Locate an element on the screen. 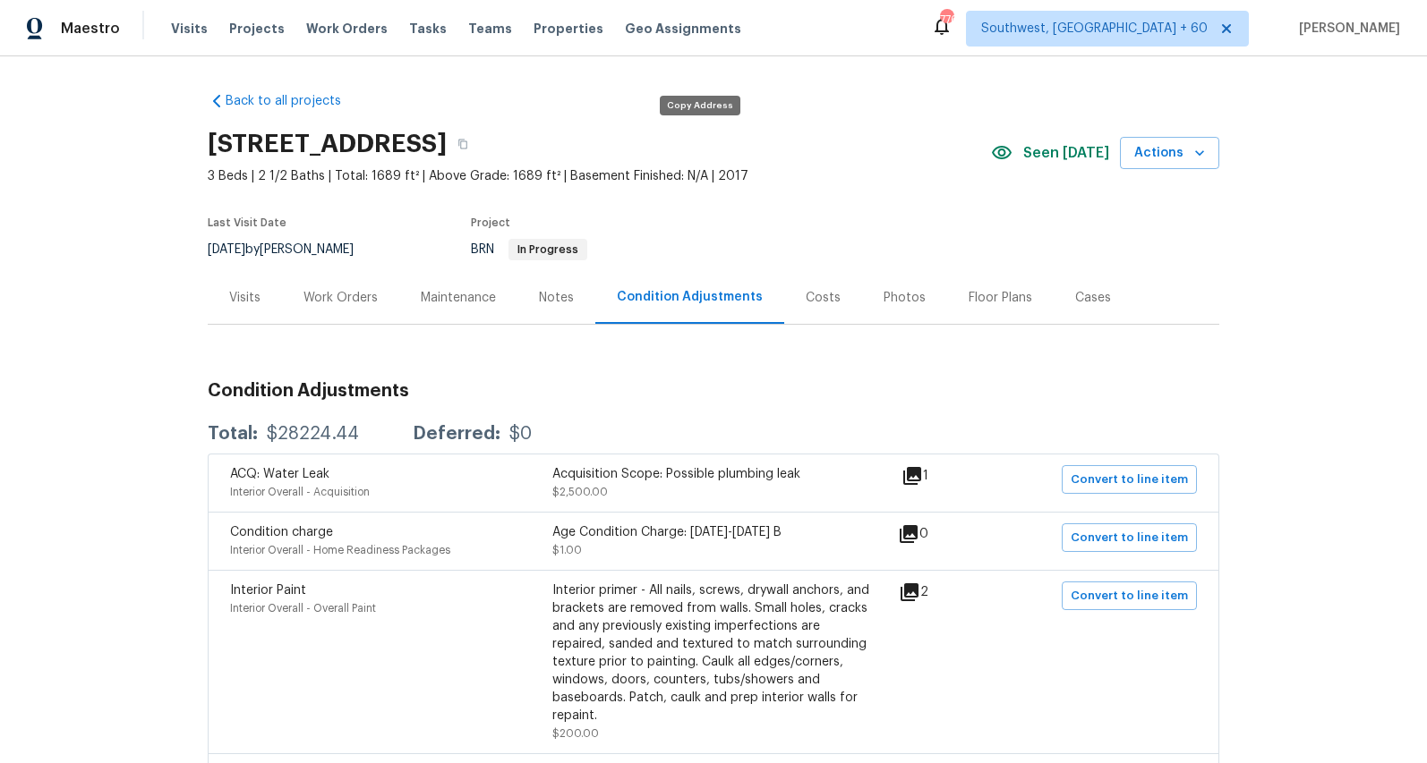 This screenshot has width=1427, height=763. div: Maintenance is located at coordinates (458, 298).